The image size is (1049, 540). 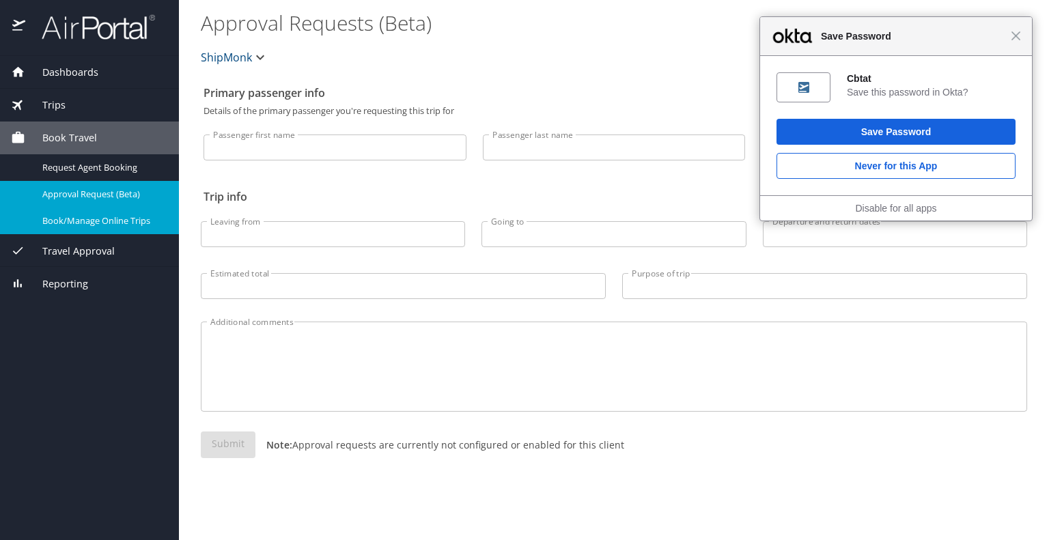 I want to click on span: Request Agent Booking, so click(x=102, y=167).